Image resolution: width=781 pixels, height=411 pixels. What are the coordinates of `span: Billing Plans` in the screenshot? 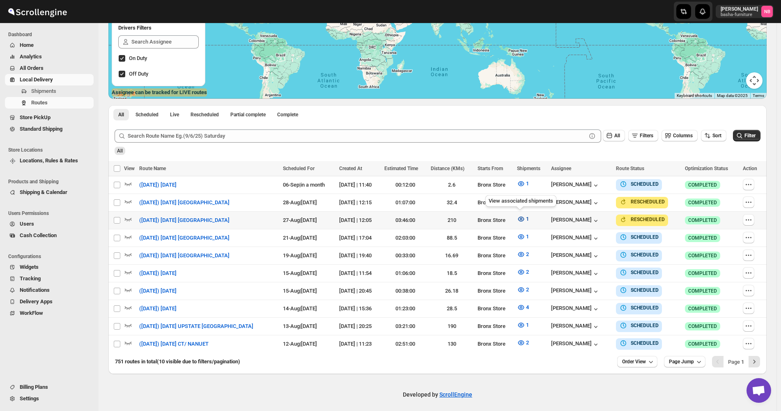 It's located at (34, 387).